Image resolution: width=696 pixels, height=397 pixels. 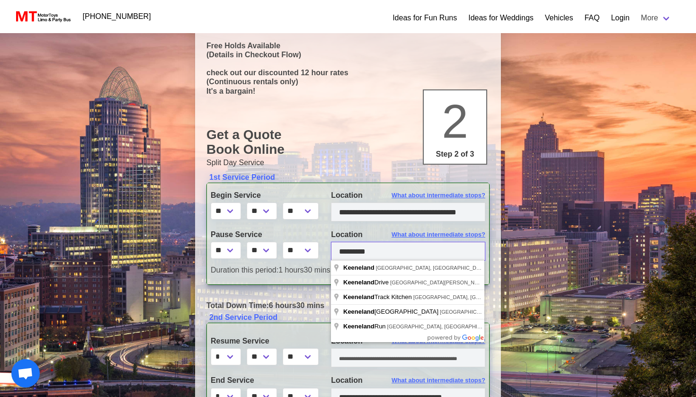 What do you see at coordinates (264, 235) in the screenshot?
I see `label: Pause Service` at bounding box center [264, 235].